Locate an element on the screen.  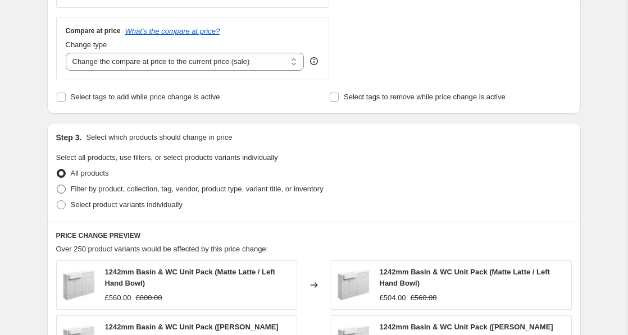
div: help is located at coordinates (314, 61).